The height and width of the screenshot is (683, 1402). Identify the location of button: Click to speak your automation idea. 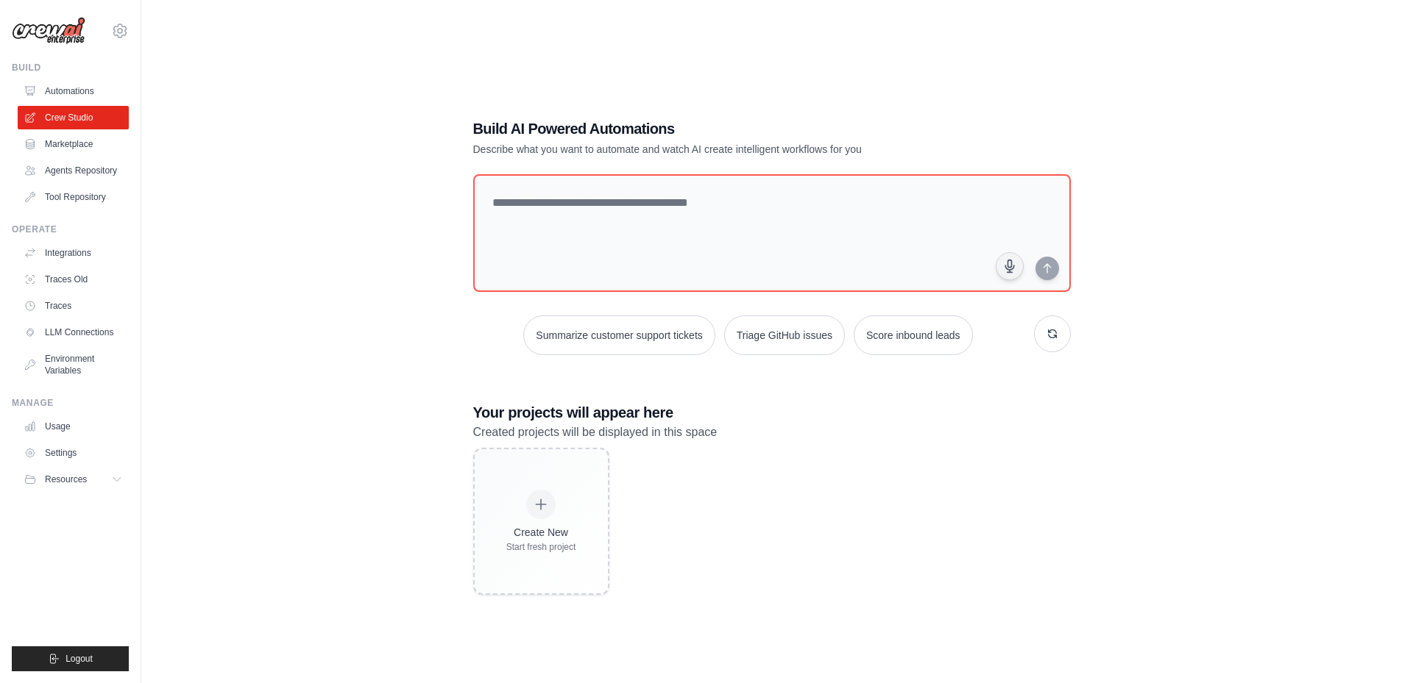
(1009, 266).